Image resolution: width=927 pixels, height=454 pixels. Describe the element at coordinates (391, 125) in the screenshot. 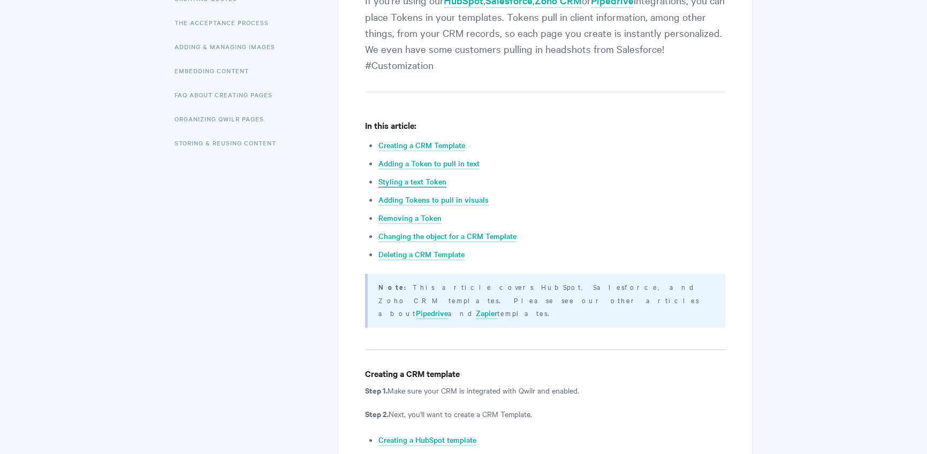

I see `strong: In this article:` at that location.